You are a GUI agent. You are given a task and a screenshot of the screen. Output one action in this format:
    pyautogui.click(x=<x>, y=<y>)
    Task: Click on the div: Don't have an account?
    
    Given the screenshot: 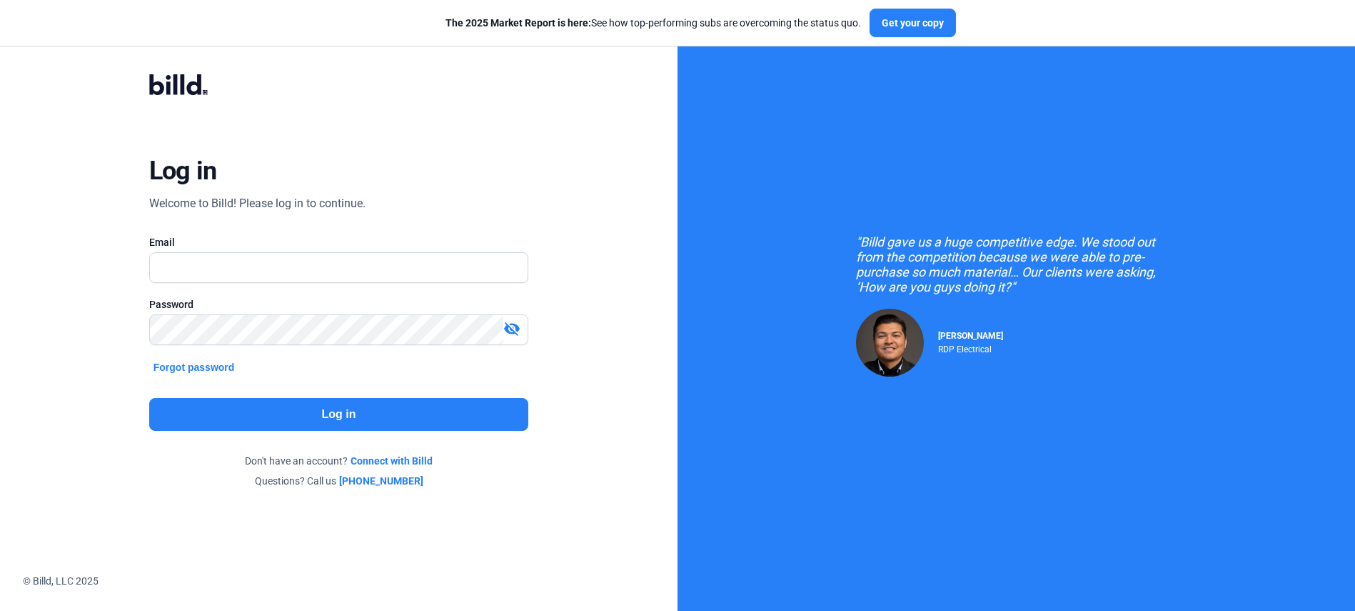 What is the action you would take?
    pyautogui.click(x=338, y=461)
    